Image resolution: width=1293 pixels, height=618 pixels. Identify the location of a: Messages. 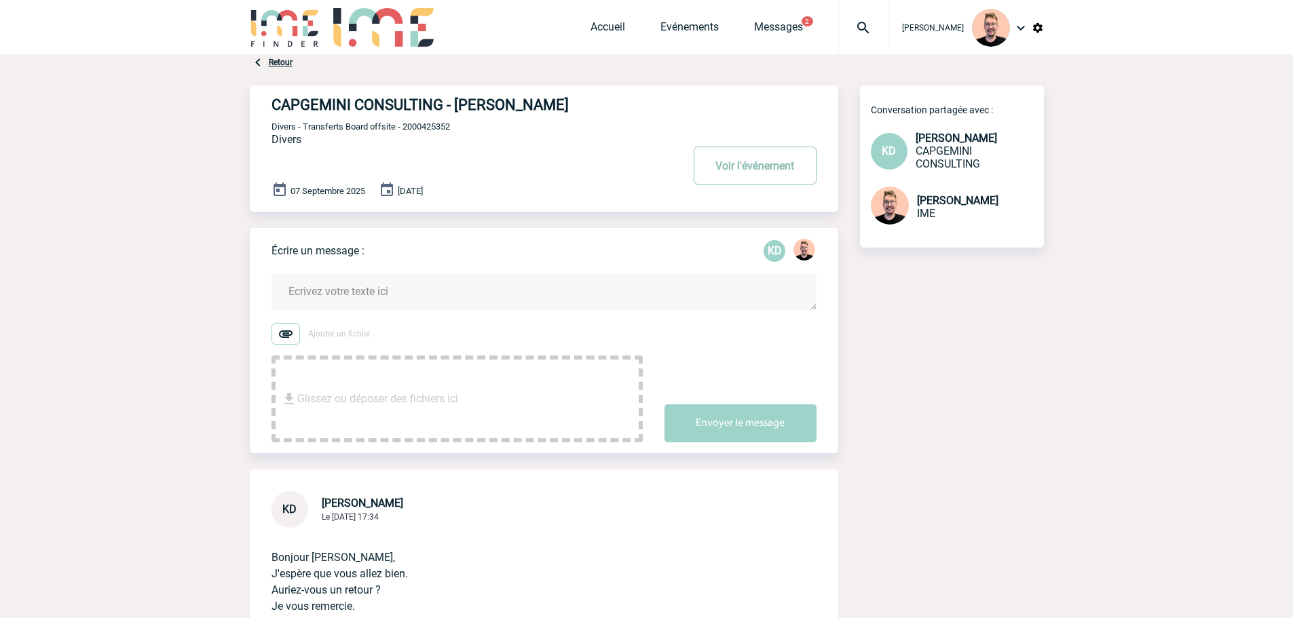
(778, 30).